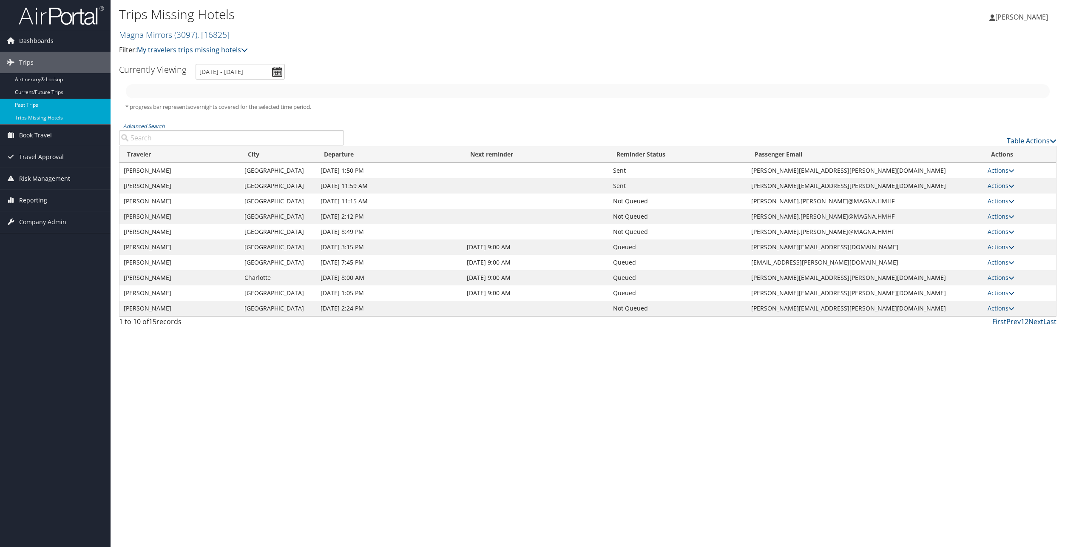 The image size is (1065, 547). What do you see at coordinates (1026, 321) in the screenshot?
I see `a: 2` at bounding box center [1026, 321].